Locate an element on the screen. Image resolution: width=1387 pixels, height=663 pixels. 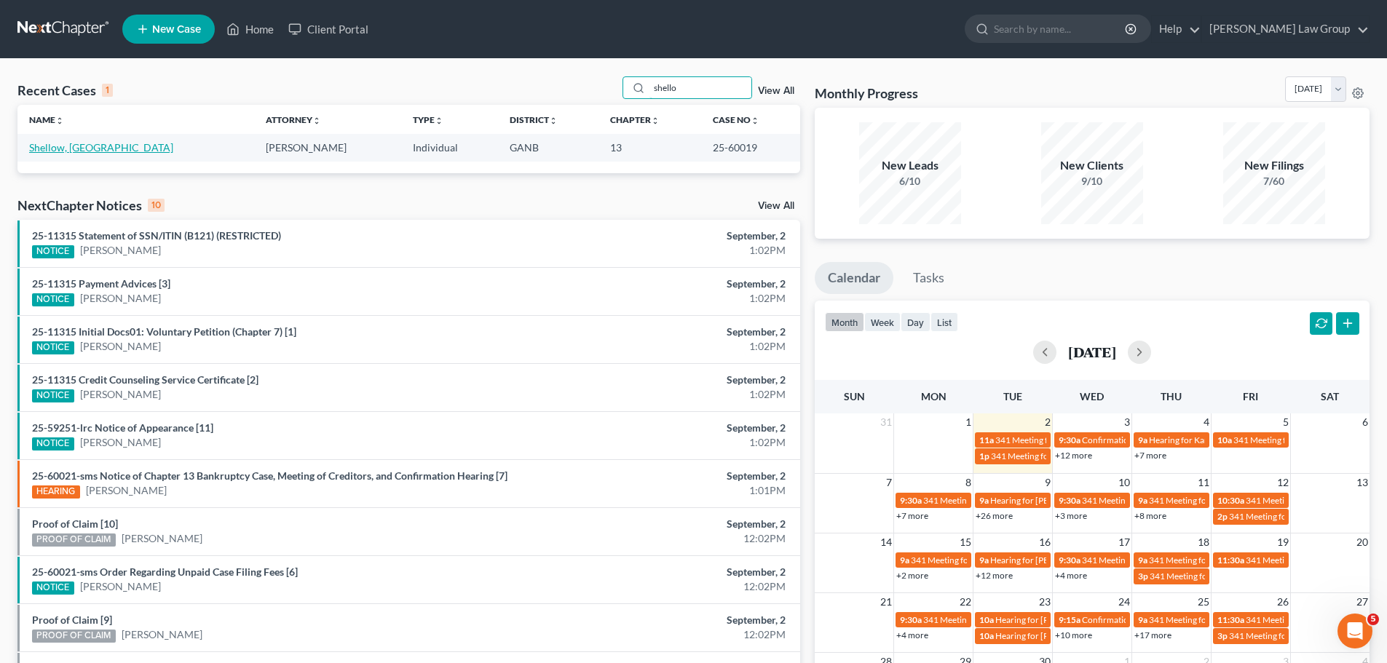
span: 9a is located at coordinates (1143, 560).